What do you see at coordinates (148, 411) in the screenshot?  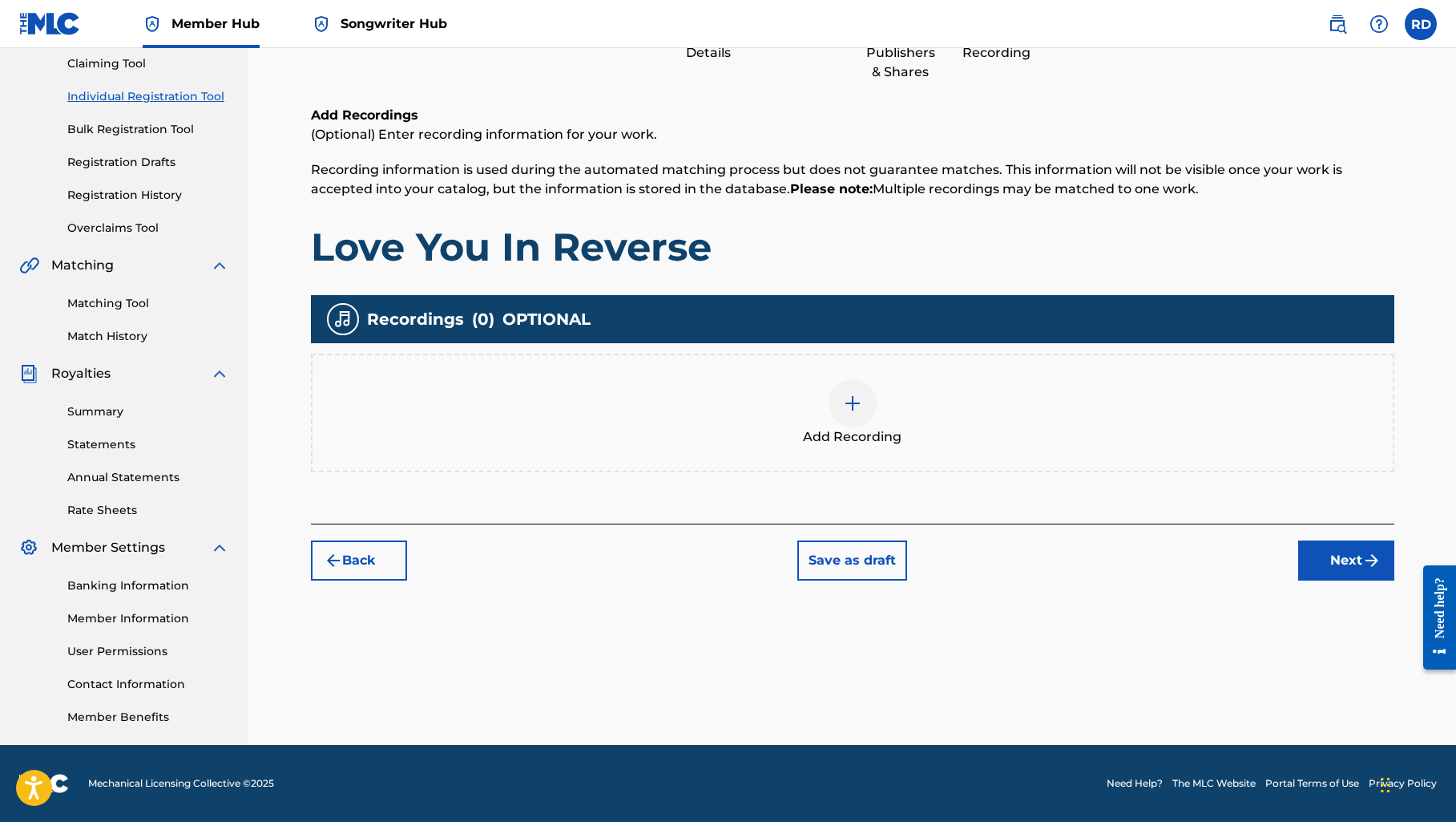 I see `a: Summary` at bounding box center [148, 411].